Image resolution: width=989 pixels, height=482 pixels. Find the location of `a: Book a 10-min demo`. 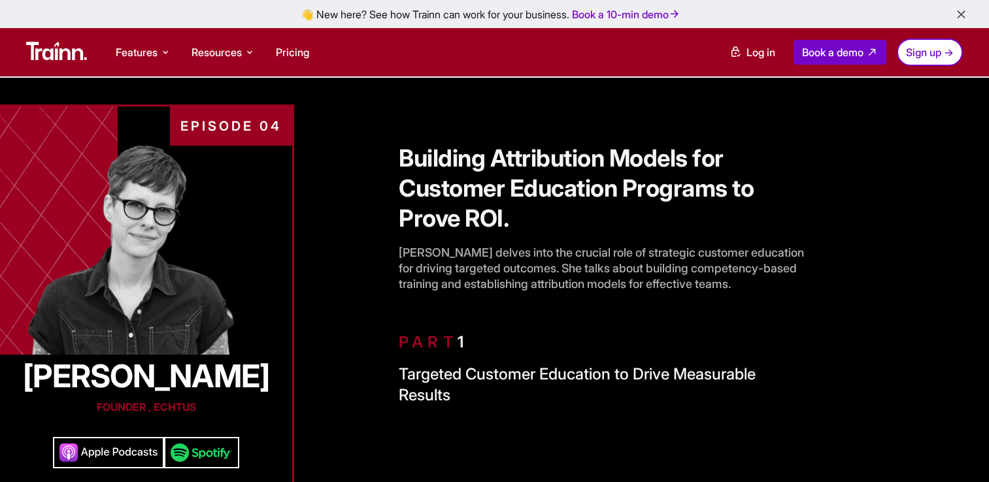

a: Book a 10-min demo is located at coordinates (626, 14).